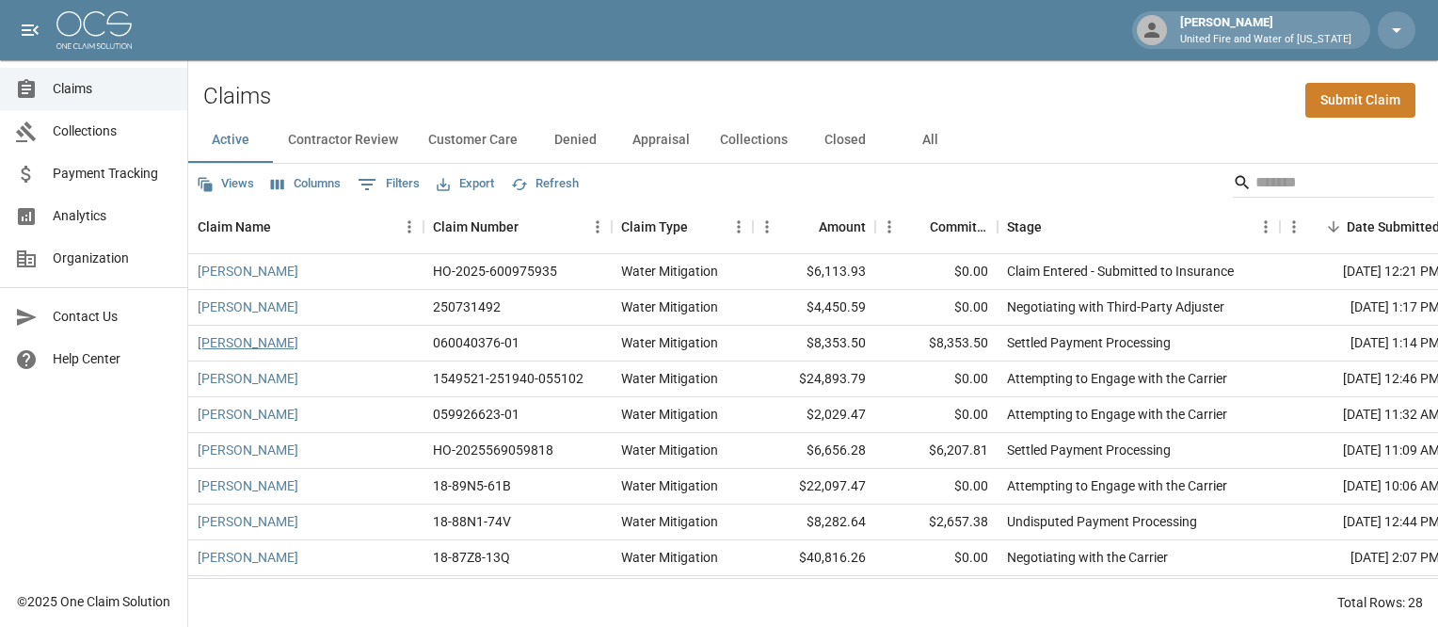 This screenshot has width=1438, height=627. What do you see at coordinates (508, 378) in the screenshot?
I see `div: 1549521-251940-055102` at bounding box center [508, 378].